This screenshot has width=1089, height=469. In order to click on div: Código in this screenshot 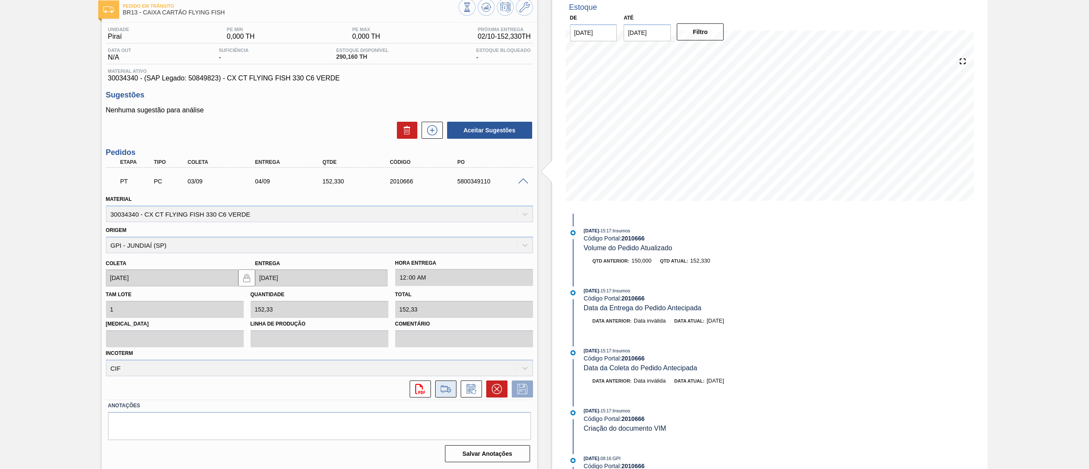, I will do `click(426, 162)`.